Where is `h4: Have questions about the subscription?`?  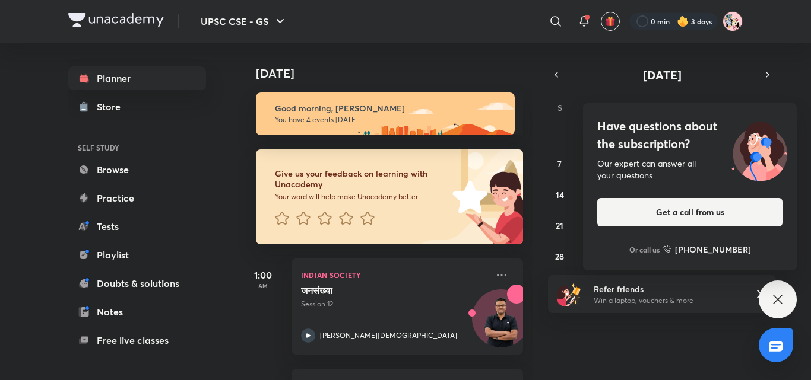
h4: Have questions about the subscription? is located at coordinates (689, 135).